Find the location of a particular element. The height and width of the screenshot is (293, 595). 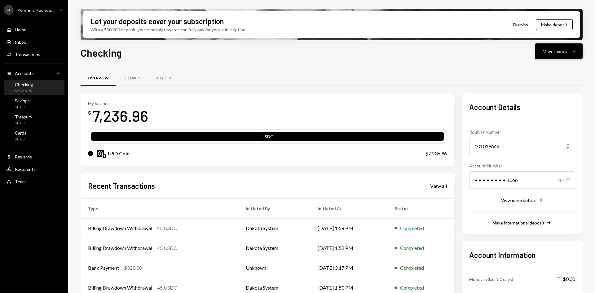

button: Dismiss is located at coordinates (520, 24).